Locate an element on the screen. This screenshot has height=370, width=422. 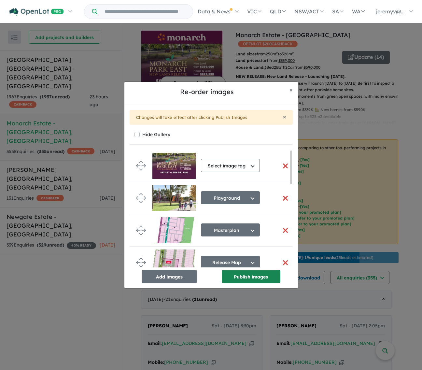
input: Try estate name, suburb, builder or developer is located at coordinates (145, 11).